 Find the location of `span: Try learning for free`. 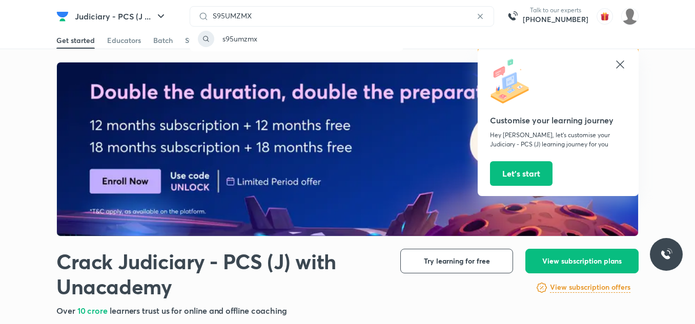

span: Try learning for free is located at coordinates (457, 261).